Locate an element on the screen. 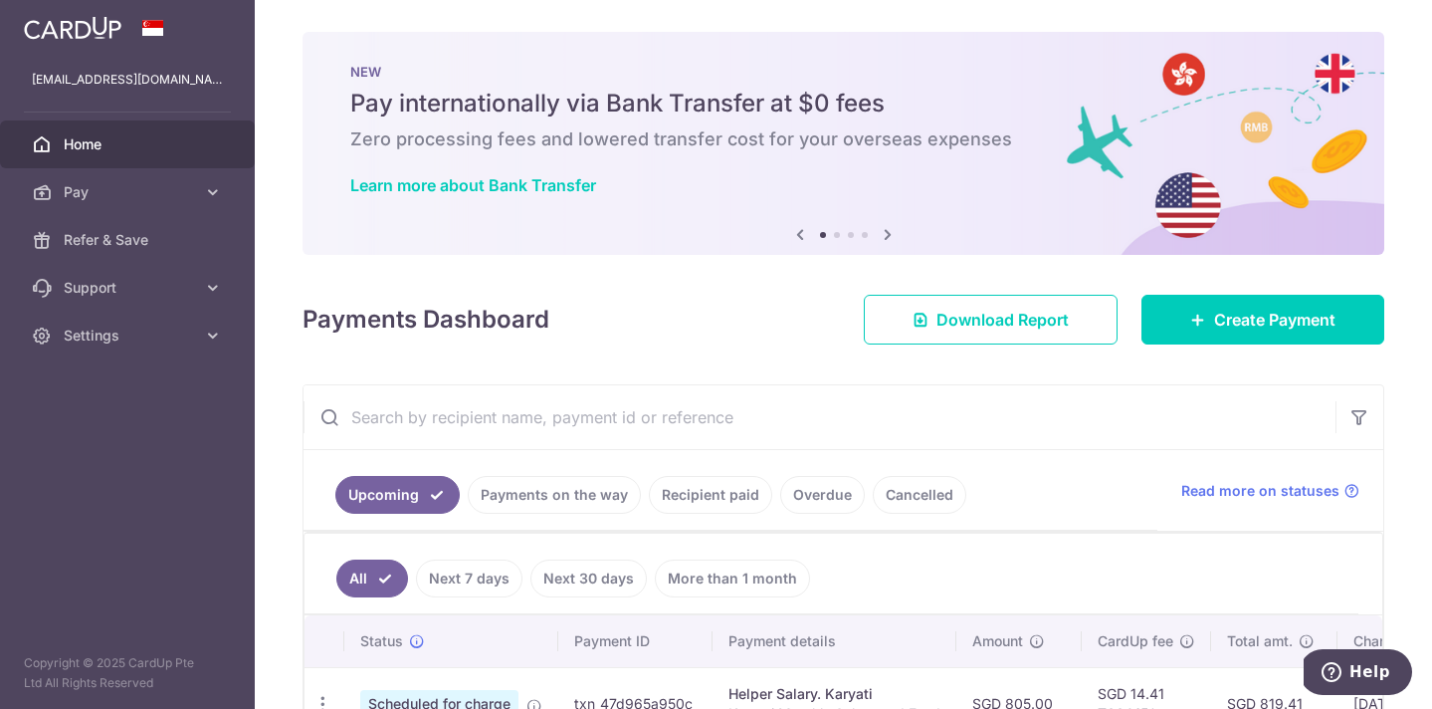 This screenshot has width=1432, height=709. div: Helper Salary. Karyati is located at coordinates (834, 694).